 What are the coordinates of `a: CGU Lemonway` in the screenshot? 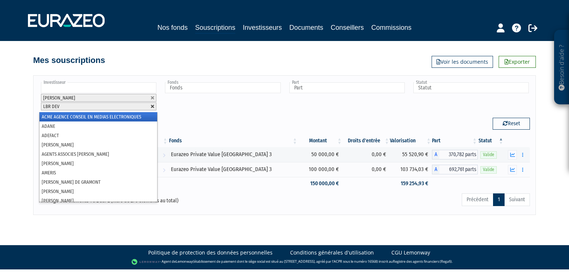 It's located at (411, 253).